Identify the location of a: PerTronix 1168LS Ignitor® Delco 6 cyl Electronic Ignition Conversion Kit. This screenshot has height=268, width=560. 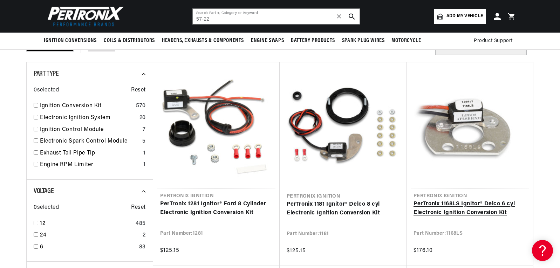
(469, 208).